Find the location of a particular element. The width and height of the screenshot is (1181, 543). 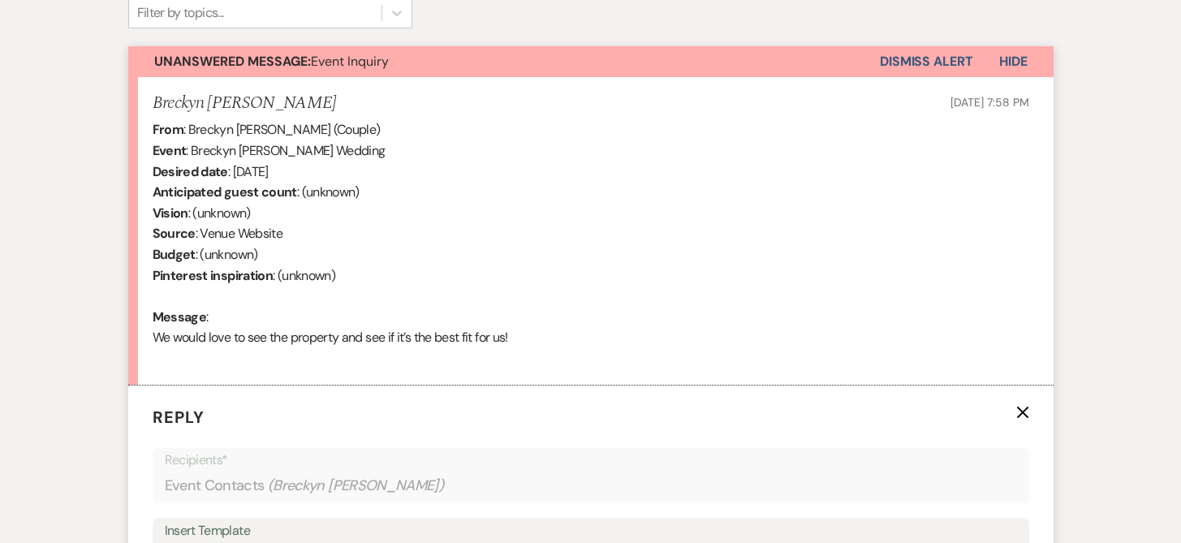

div: Filter by topics... is located at coordinates (180, 13).